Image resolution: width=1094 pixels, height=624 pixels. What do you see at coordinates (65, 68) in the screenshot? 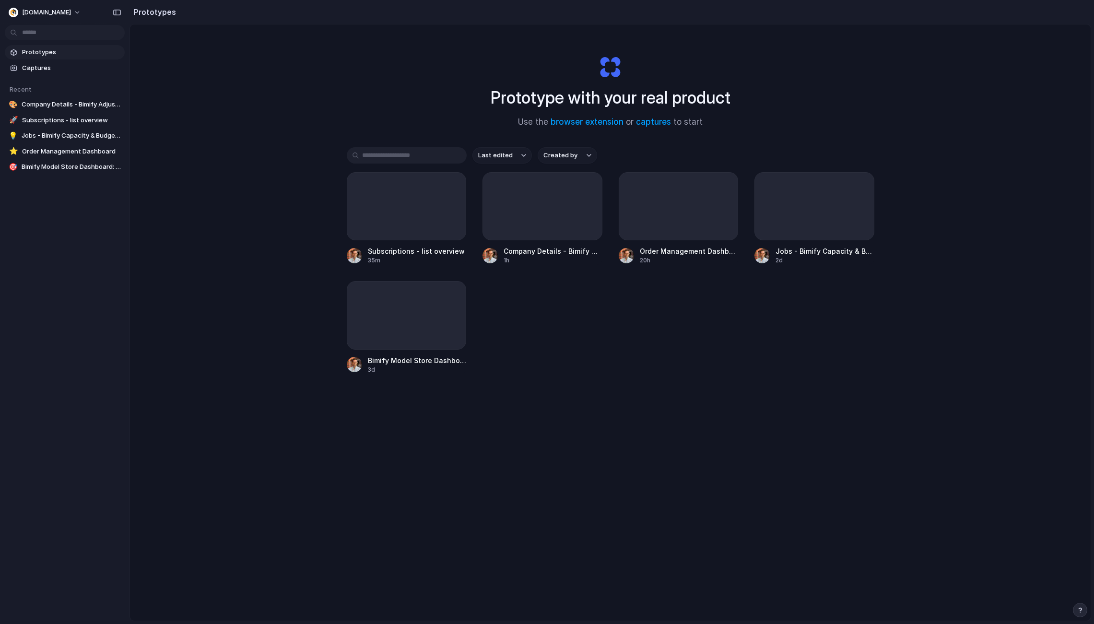
I see `a: Captures` at bounding box center [65, 68].